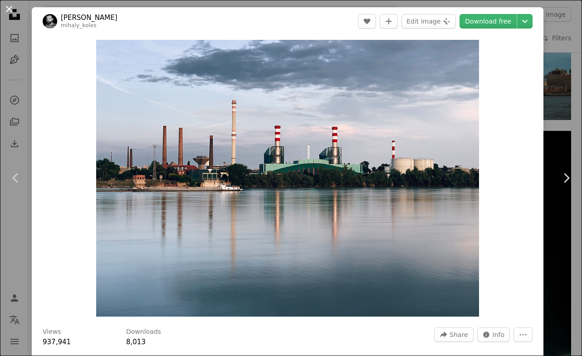  What do you see at coordinates (52, 332) in the screenshot?
I see `h3: Views` at bounding box center [52, 332].